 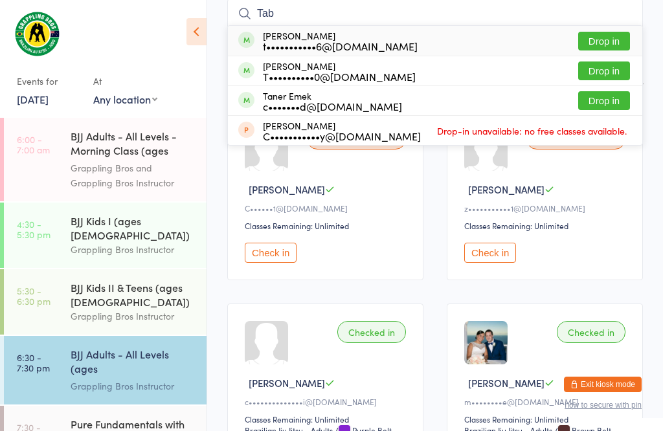 I want to click on div: Any location, so click(x=125, y=99).